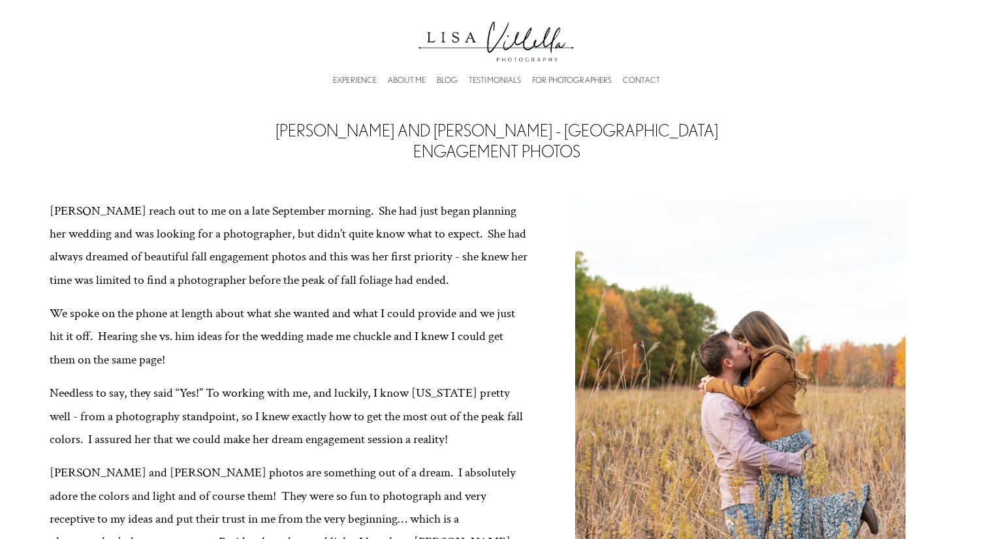  What do you see at coordinates (641, 80) in the screenshot?
I see `a: CONTACT` at bounding box center [641, 80].